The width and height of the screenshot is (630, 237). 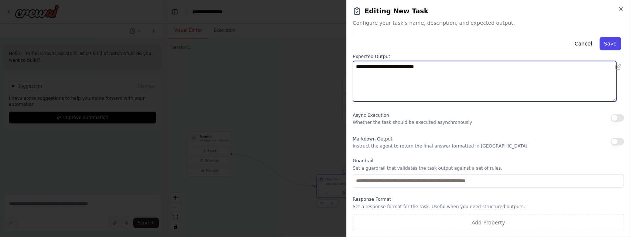 What do you see at coordinates (488, 199) in the screenshot?
I see `label: Response Format` at bounding box center [488, 199].